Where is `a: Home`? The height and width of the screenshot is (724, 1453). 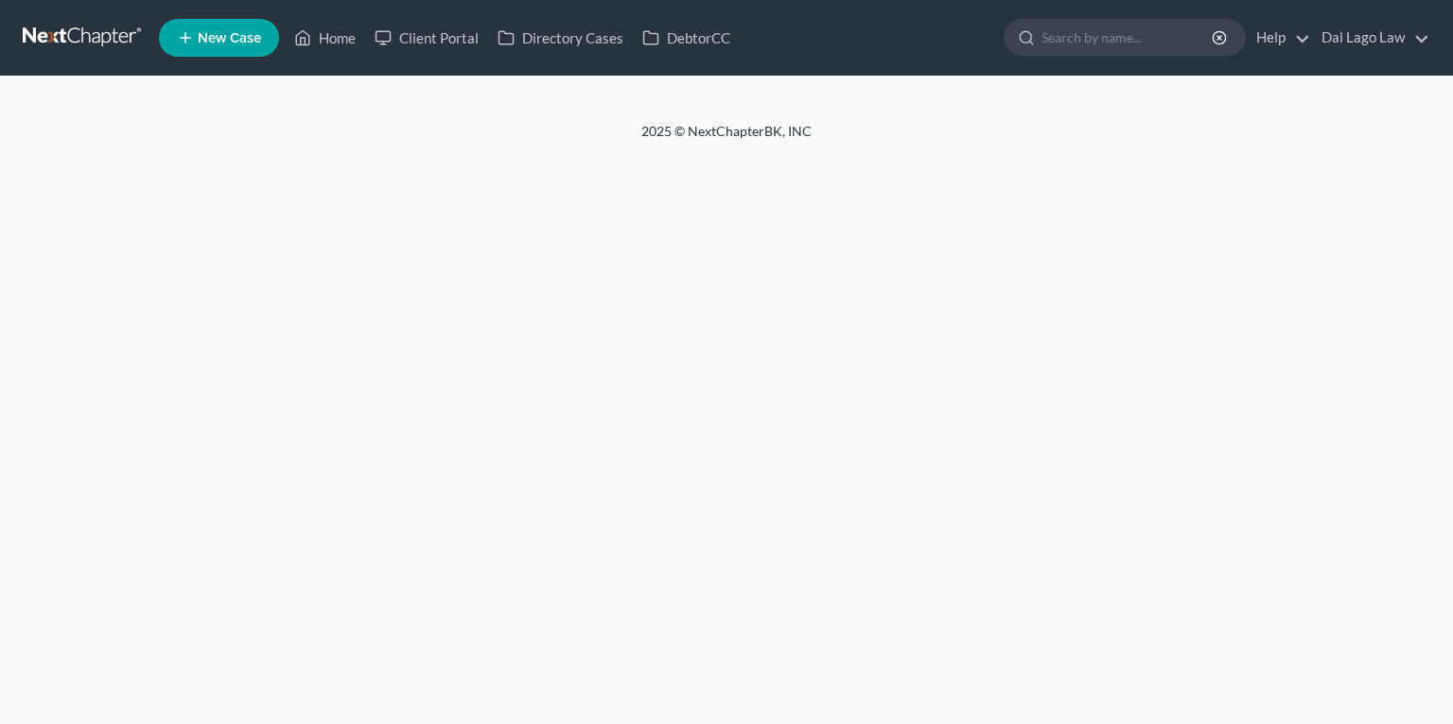 a: Home is located at coordinates (324, 38).